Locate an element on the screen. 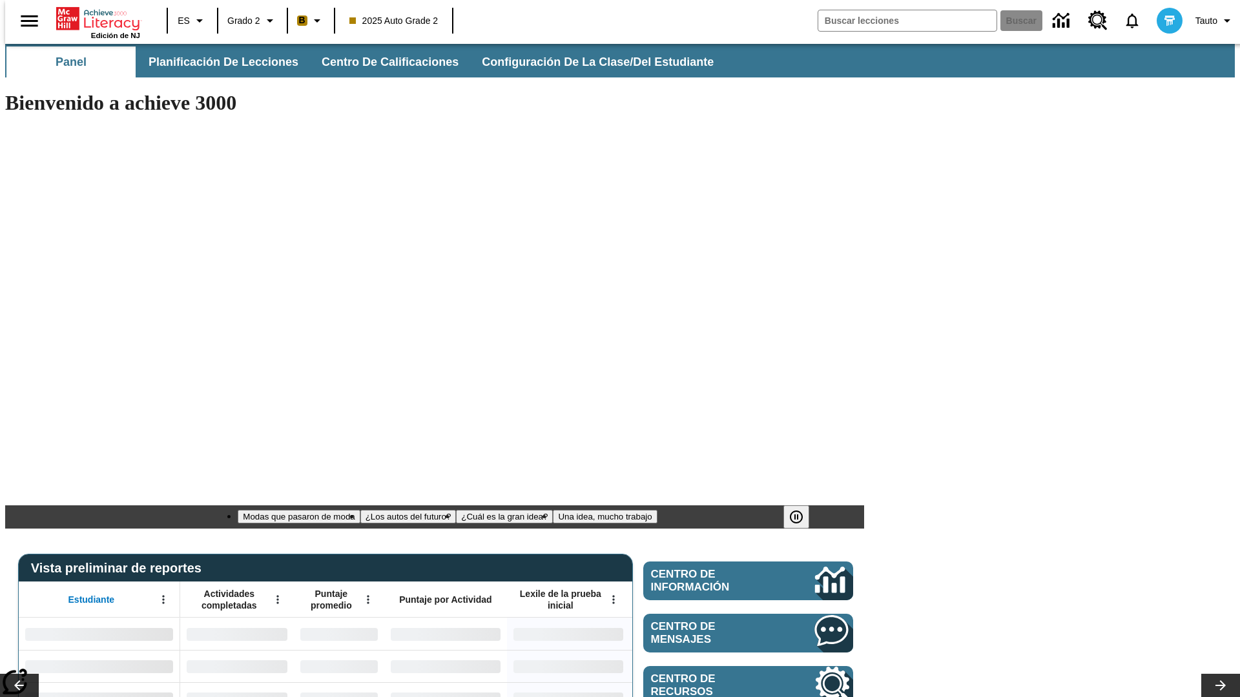 This screenshot has width=1240, height=697. button: Diapositiva 2 ¿Los autos del futuro? is located at coordinates (408, 516).